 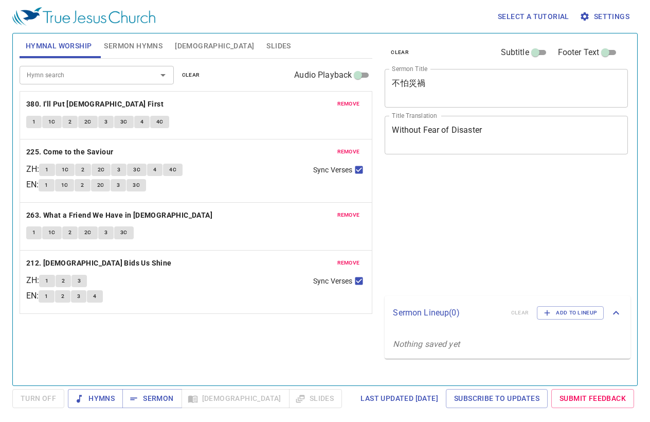 I want to click on button: Sermon, so click(x=152, y=398).